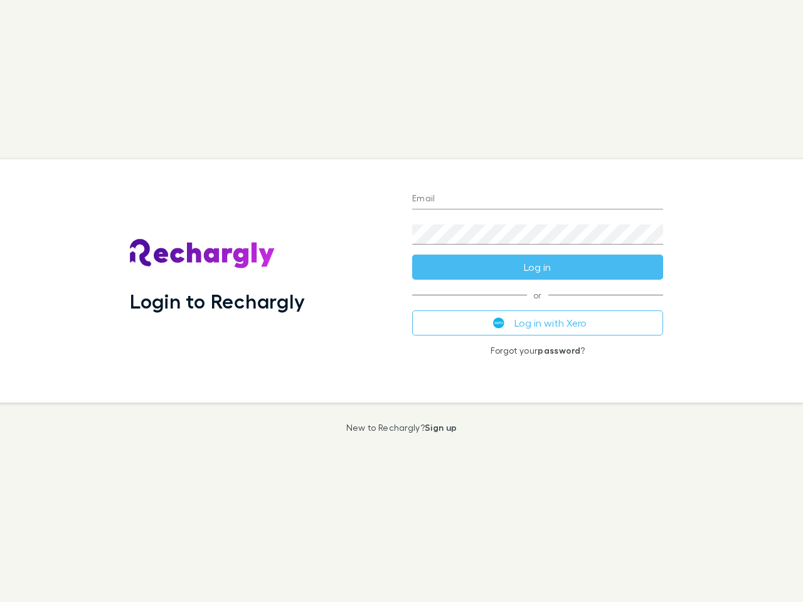 Image resolution: width=803 pixels, height=602 pixels. I want to click on img: Xero's logo, so click(499, 323).